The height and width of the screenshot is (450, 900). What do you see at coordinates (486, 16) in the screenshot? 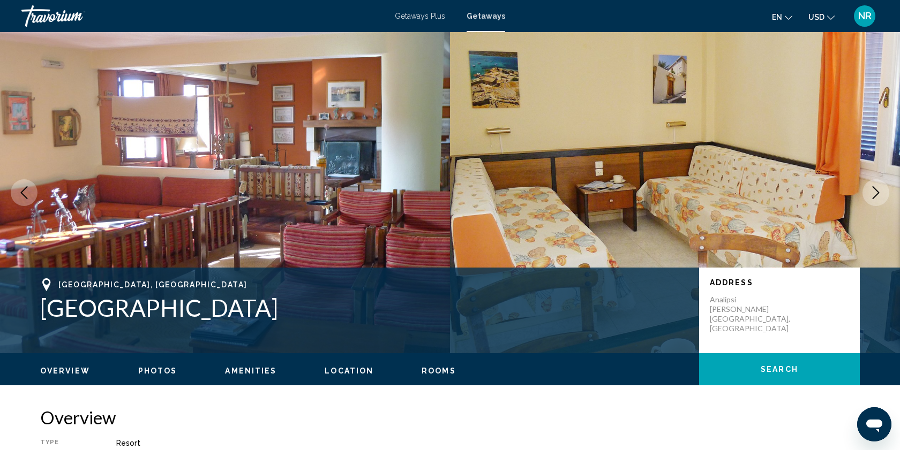
I see `span: Getaways` at bounding box center [486, 16].